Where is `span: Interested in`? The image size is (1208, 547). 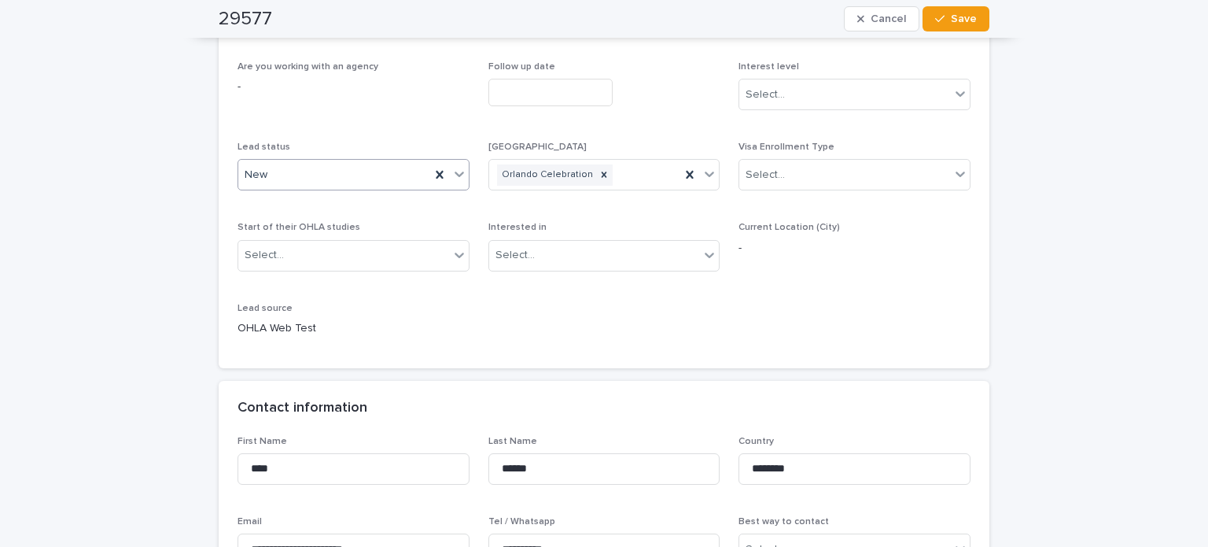
span: Interested in is located at coordinates (517, 227).